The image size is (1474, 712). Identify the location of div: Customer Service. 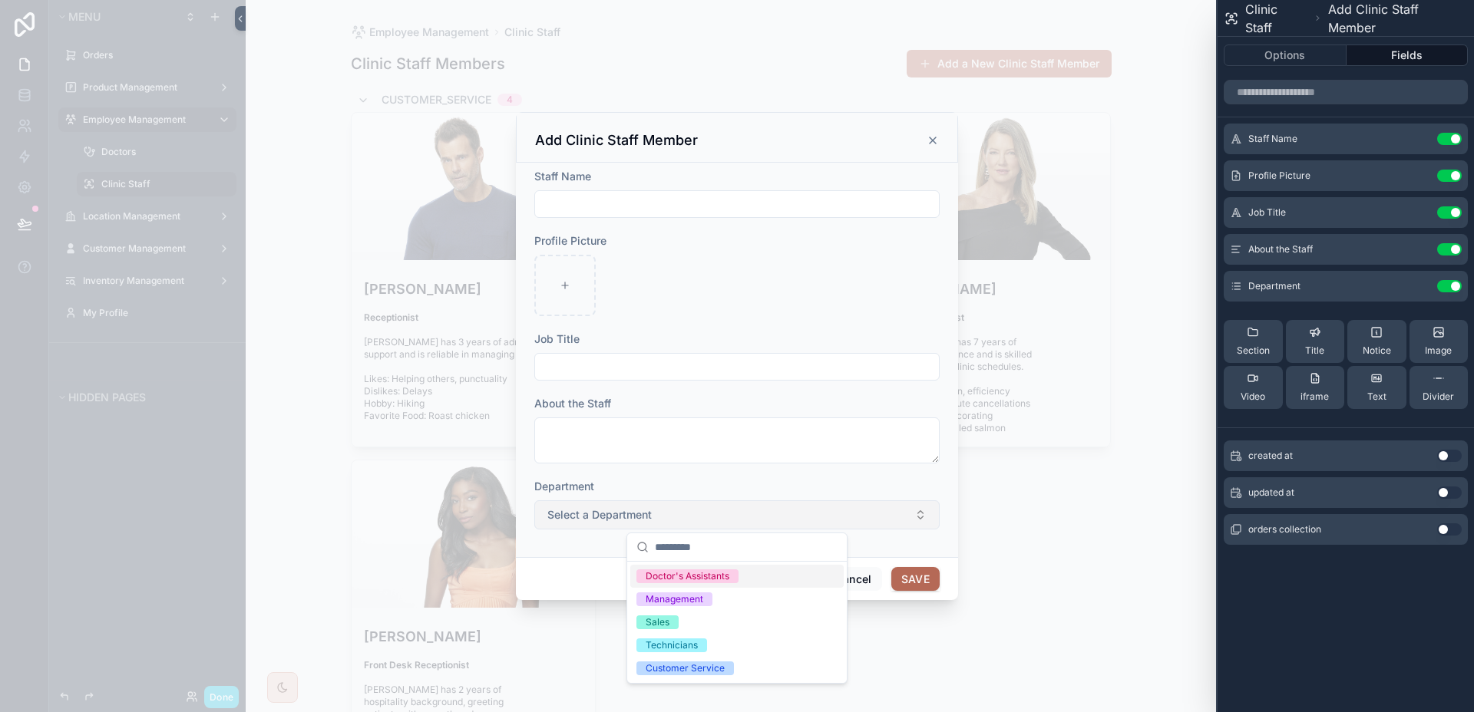
(685, 669).